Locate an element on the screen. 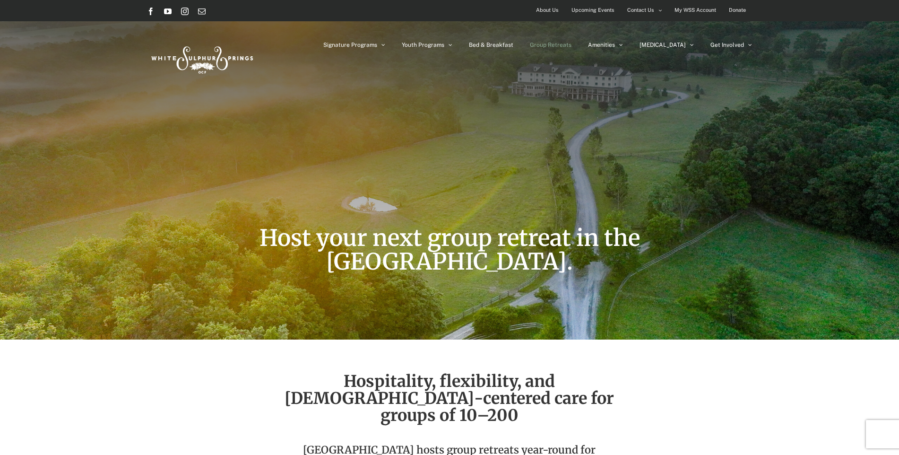  span: Contact Us is located at coordinates (640, 10).